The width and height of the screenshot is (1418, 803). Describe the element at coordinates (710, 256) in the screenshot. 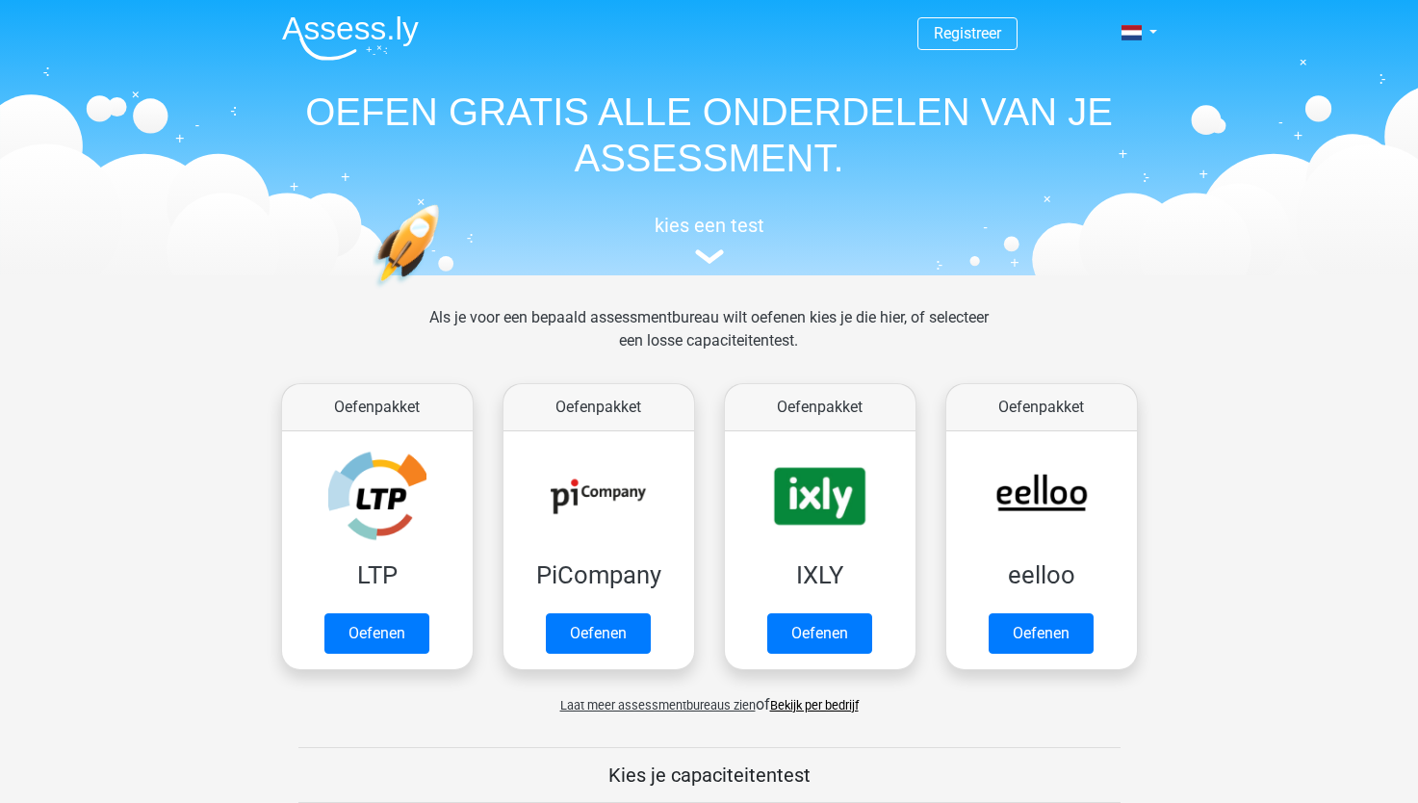

I see `img: assessment` at that location.